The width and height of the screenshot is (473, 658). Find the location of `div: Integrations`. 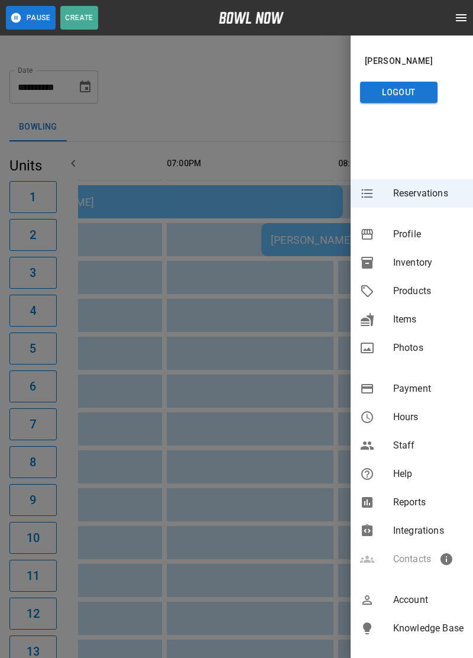

div: Integrations is located at coordinates (412, 531).